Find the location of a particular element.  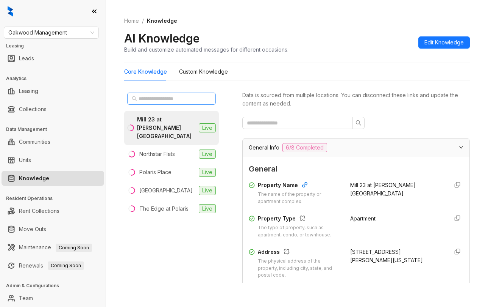

li: Communities is located at coordinates (53, 142).